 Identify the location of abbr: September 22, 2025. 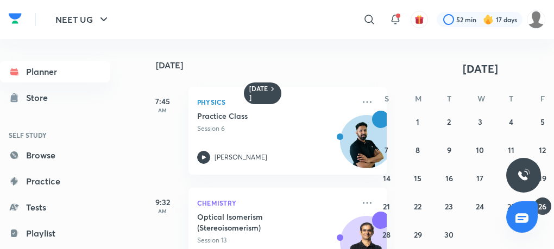
(418, 207).